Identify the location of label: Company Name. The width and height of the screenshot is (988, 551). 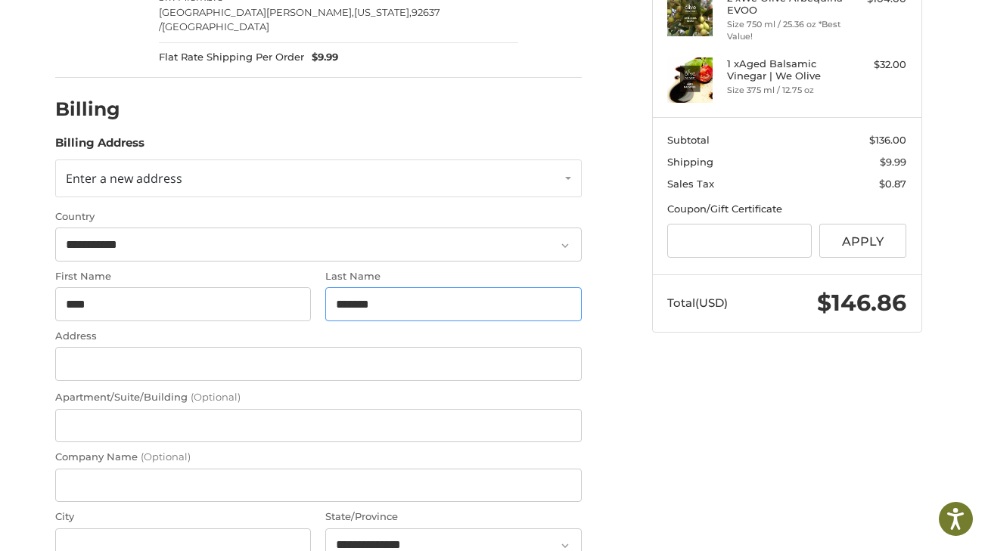
(318, 458).